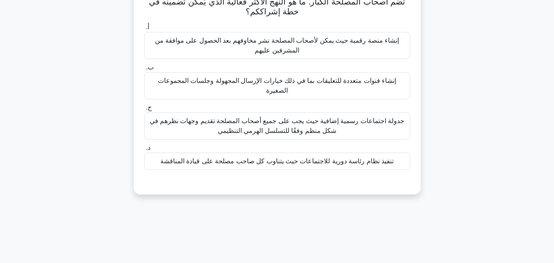 The image size is (554, 263). I want to click on font: تنفيذ نظام رئاسة دورية للاجتماعات حيث يتناوب كل صاحب مصلحة على قيادة المناقشة, so click(277, 161).